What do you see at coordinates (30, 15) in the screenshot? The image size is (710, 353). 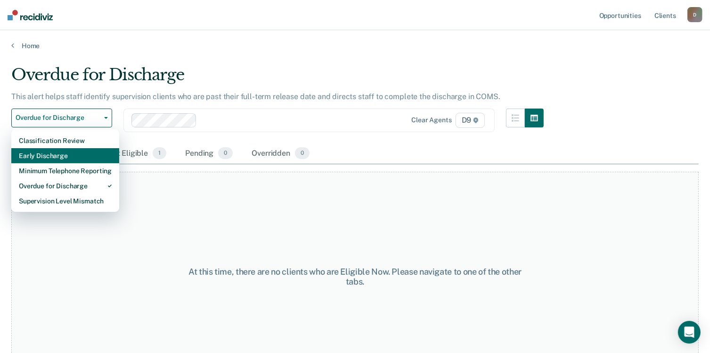 I see `img: Recidiviz` at bounding box center [30, 15].